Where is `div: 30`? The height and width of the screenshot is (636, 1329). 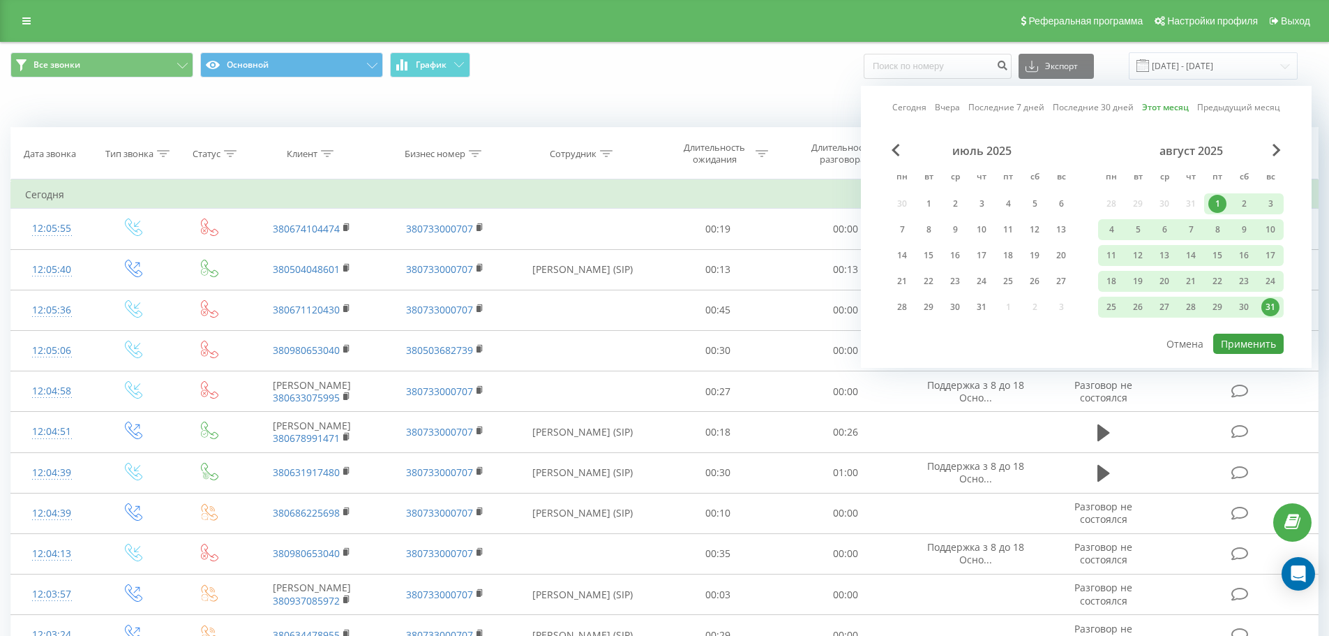 div: 30 is located at coordinates (955, 307).